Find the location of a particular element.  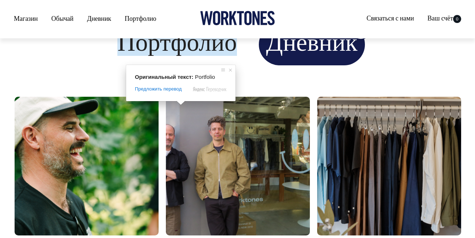

a: Требуется помощник в выставочном зале на неполный рабочий день is located at coordinates (389, 166).